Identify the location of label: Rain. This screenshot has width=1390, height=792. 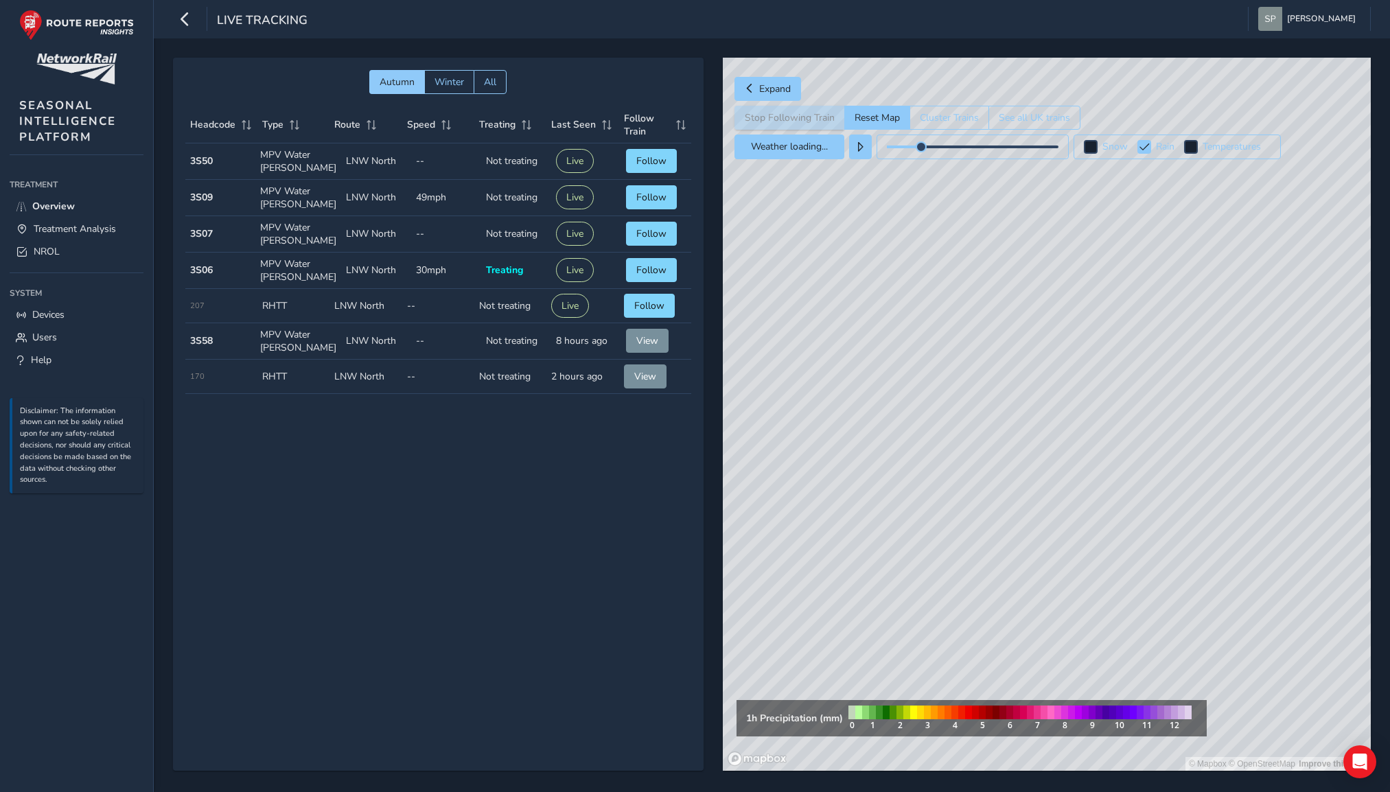
(1165, 147).